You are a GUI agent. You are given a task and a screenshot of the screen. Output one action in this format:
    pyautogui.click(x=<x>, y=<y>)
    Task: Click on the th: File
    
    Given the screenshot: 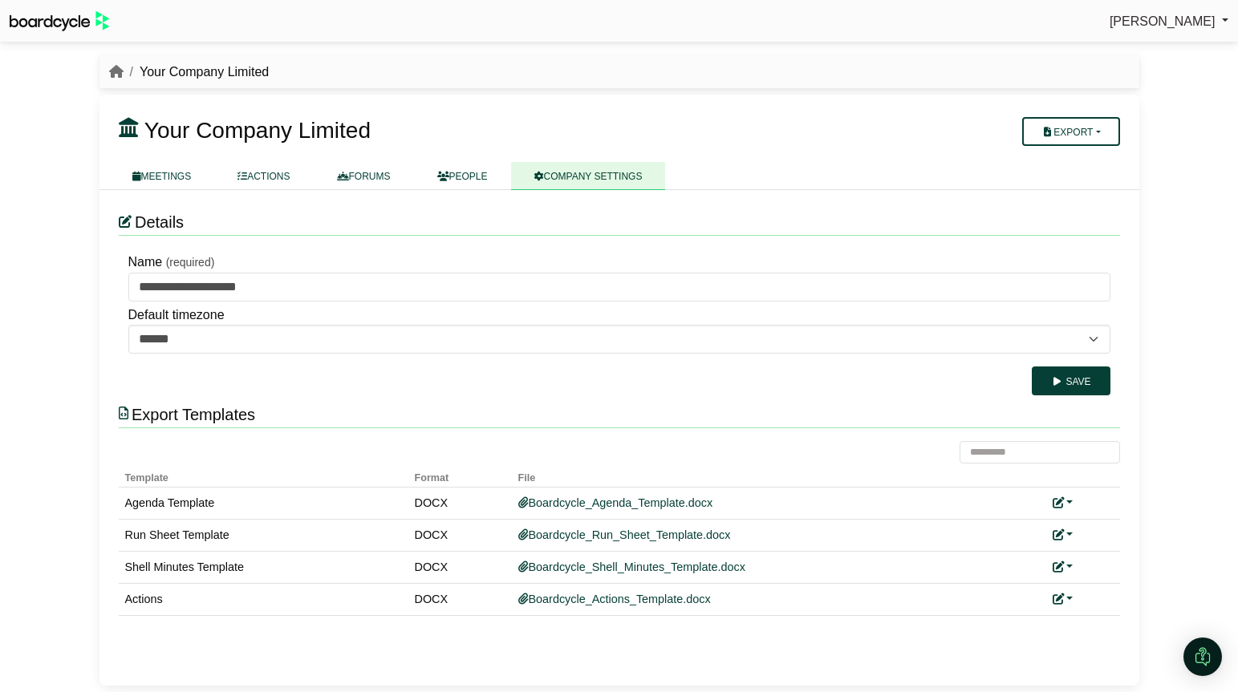 What is the action you would take?
    pyautogui.click(x=779, y=475)
    